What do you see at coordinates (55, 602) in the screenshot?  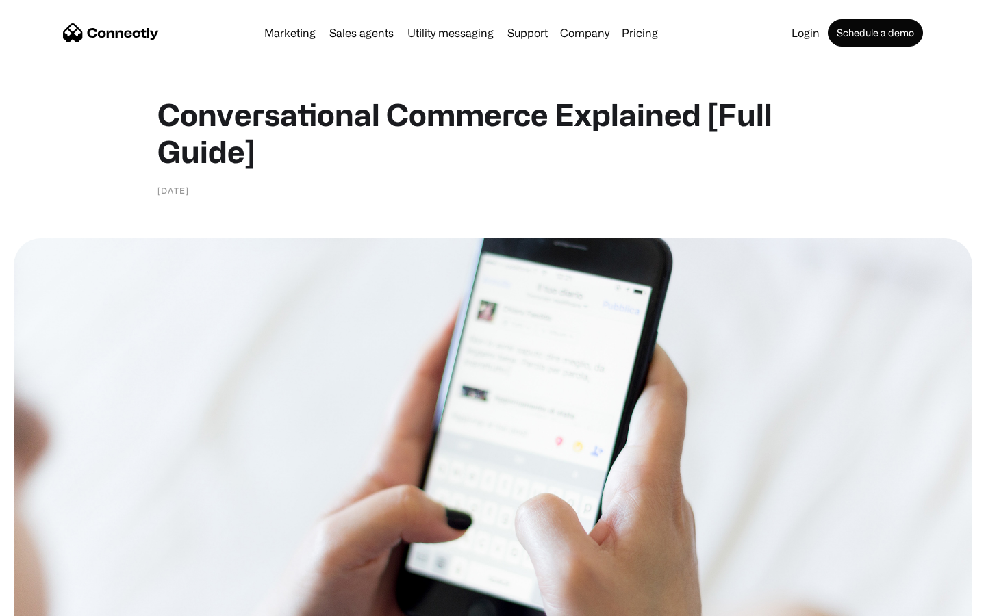 I see `ul: Language list` at bounding box center [55, 602].